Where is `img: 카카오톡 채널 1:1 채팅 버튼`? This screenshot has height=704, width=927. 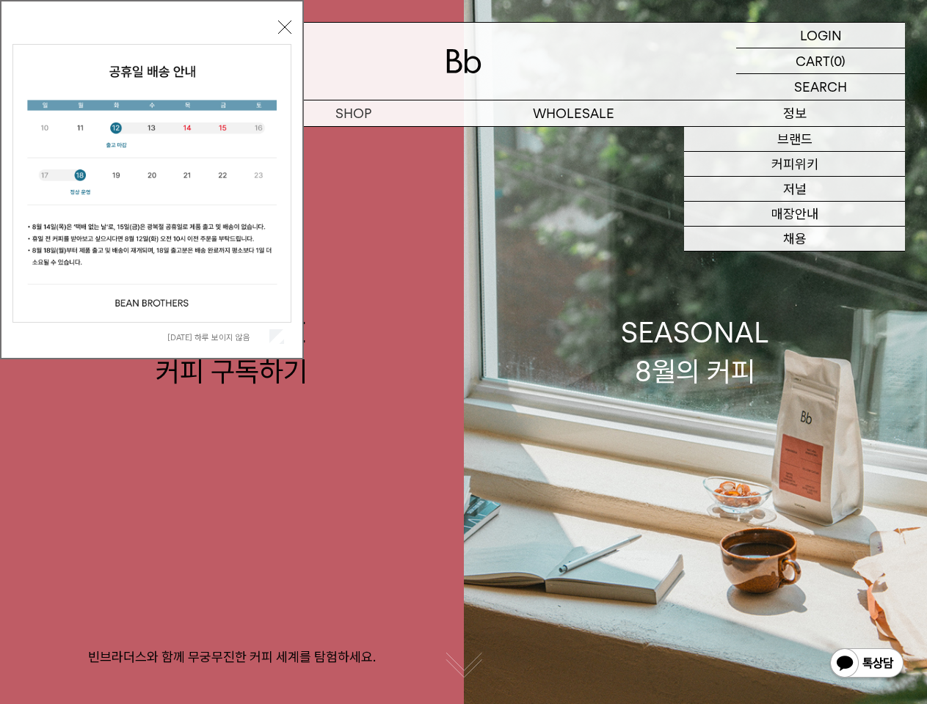
img: 카카오톡 채널 1:1 채팅 버튼 is located at coordinates (866, 665).